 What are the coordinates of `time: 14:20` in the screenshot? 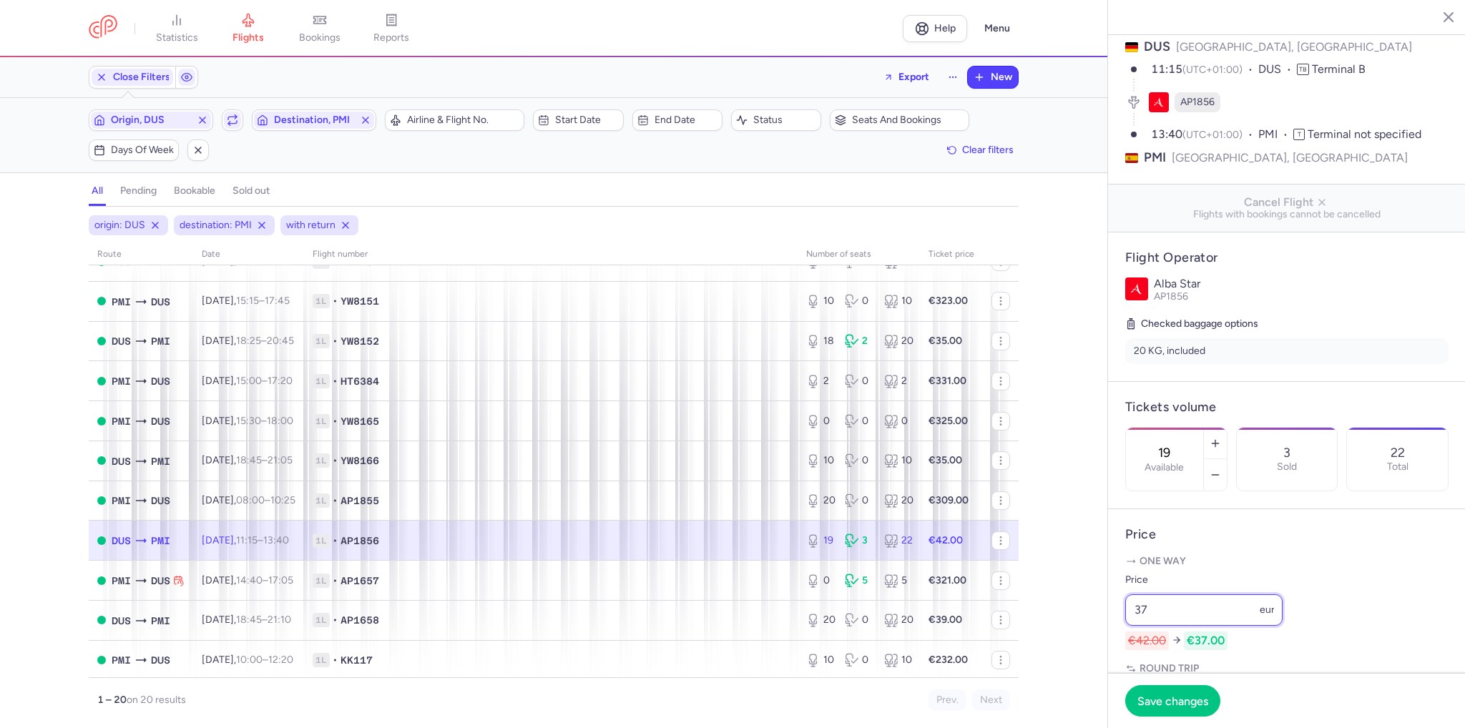 It's located at (249, 261).